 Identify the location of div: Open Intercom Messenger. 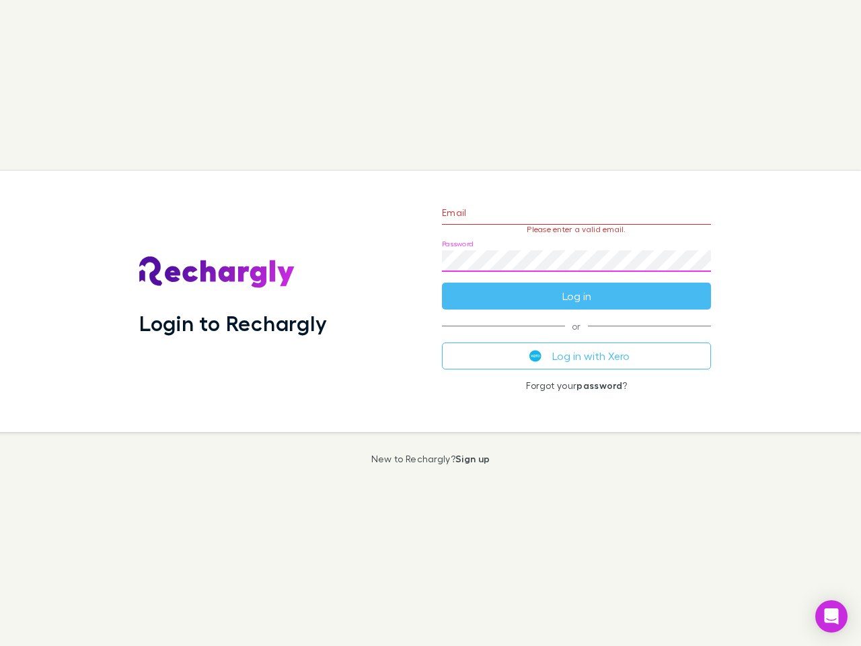
(832, 616).